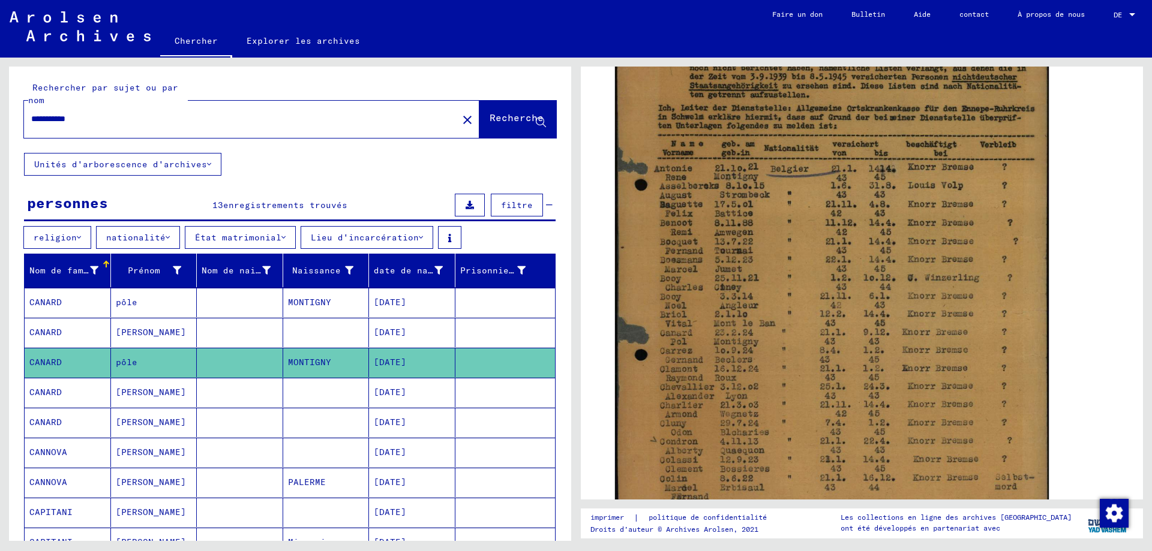  I want to click on img: Arolsen_neg.svg, so click(80, 26).